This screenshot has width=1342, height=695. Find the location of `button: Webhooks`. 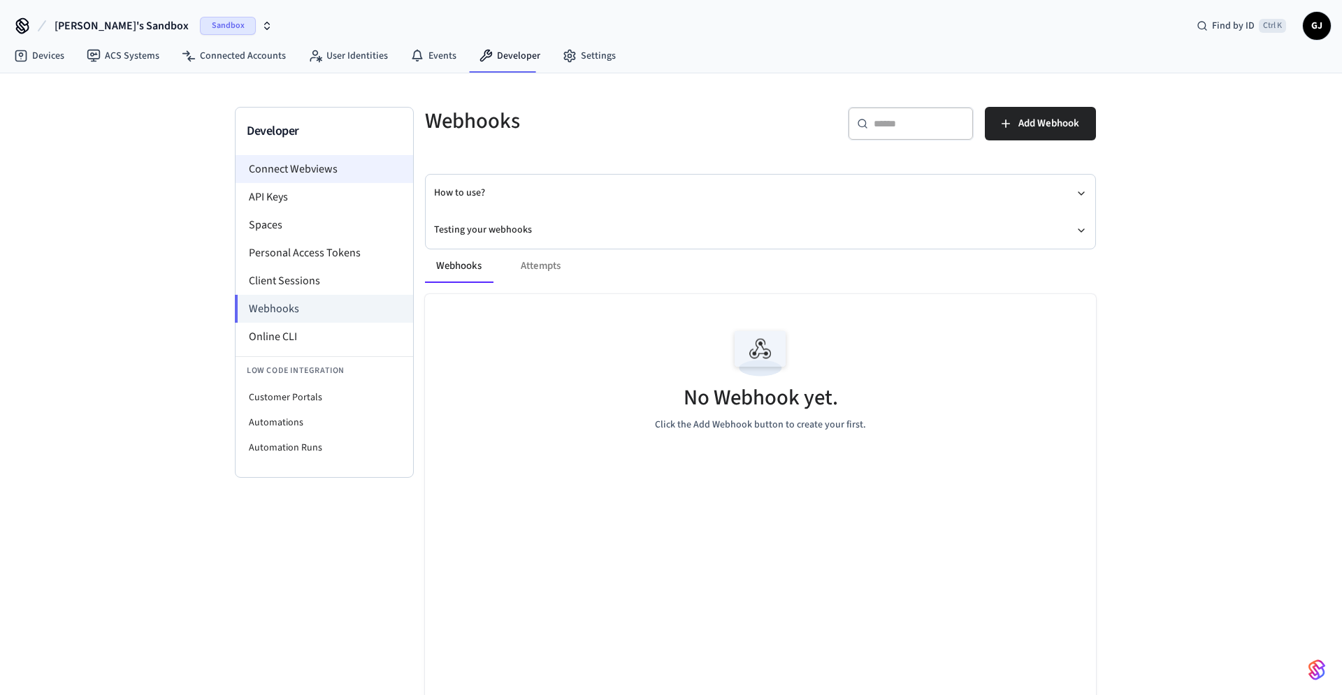

button: Webhooks is located at coordinates (458, 266).